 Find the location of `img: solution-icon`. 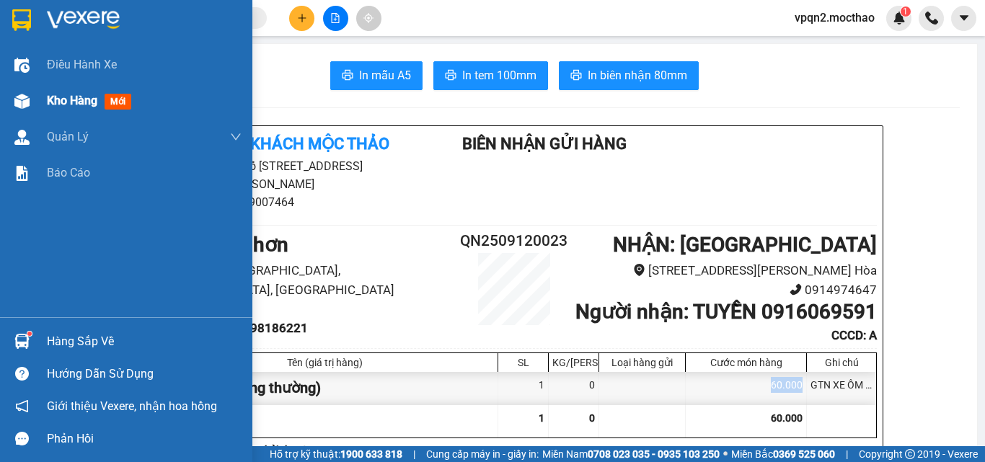

img: solution-icon is located at coordinates (22, 173).